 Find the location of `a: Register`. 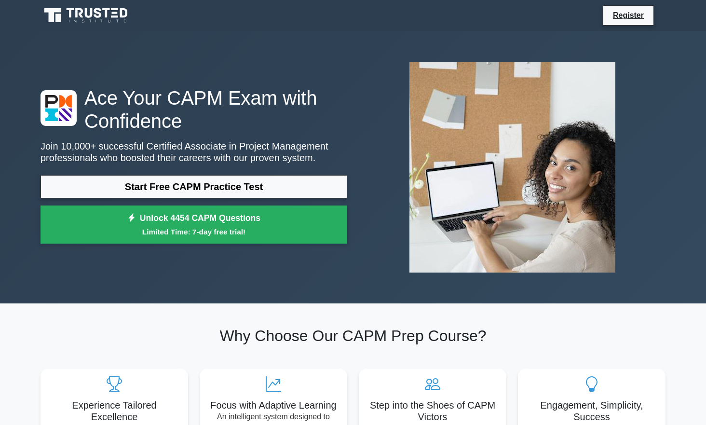

a: Register is located at coordinates (628, 15).